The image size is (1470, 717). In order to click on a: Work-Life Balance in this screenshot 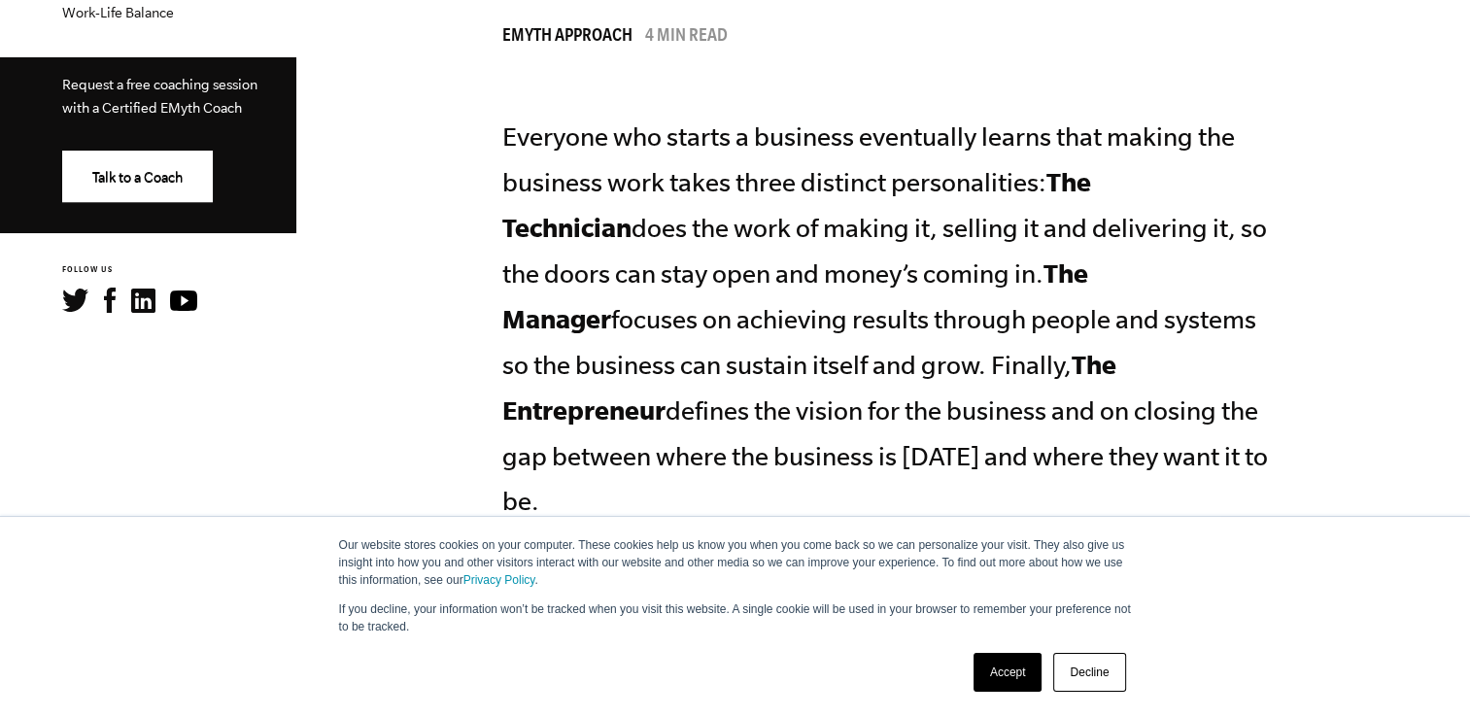, I will do `click(118, 13)`.